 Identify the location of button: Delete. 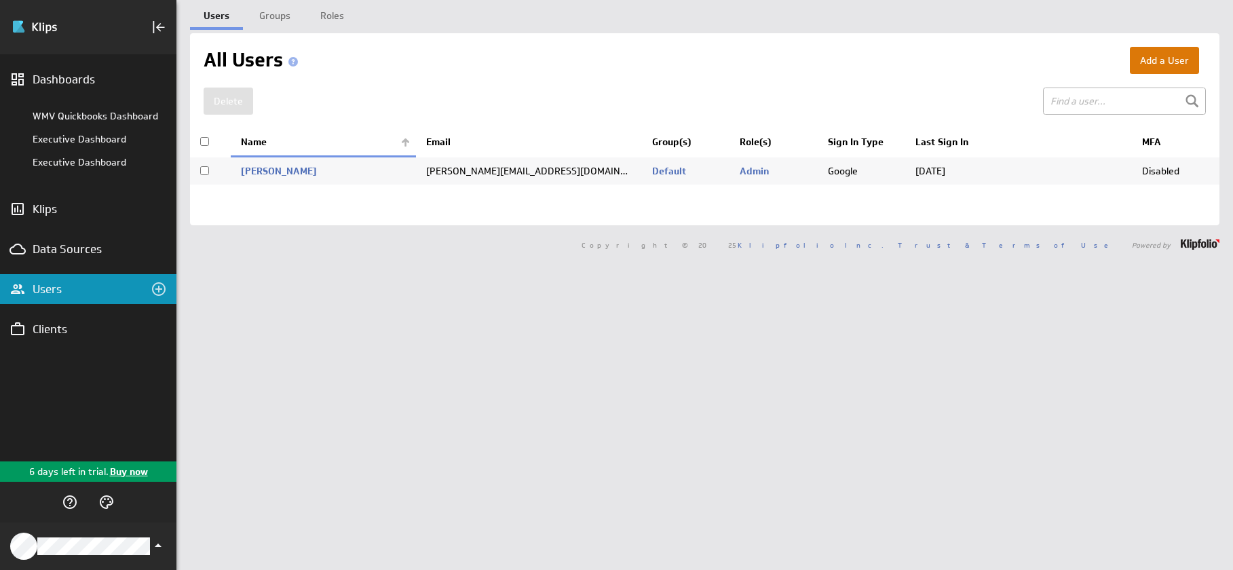
(228, 101).